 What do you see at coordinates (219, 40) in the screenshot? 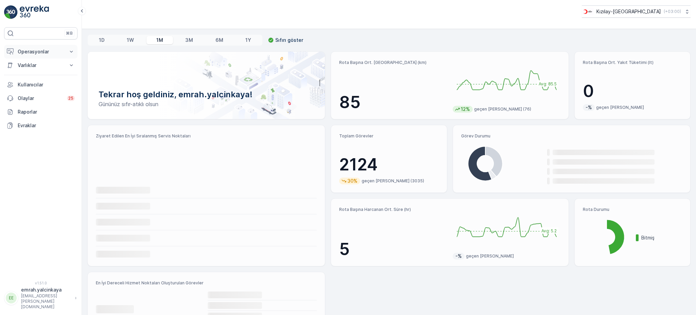
I see `p: 6M` at bounding box center [219, 40].